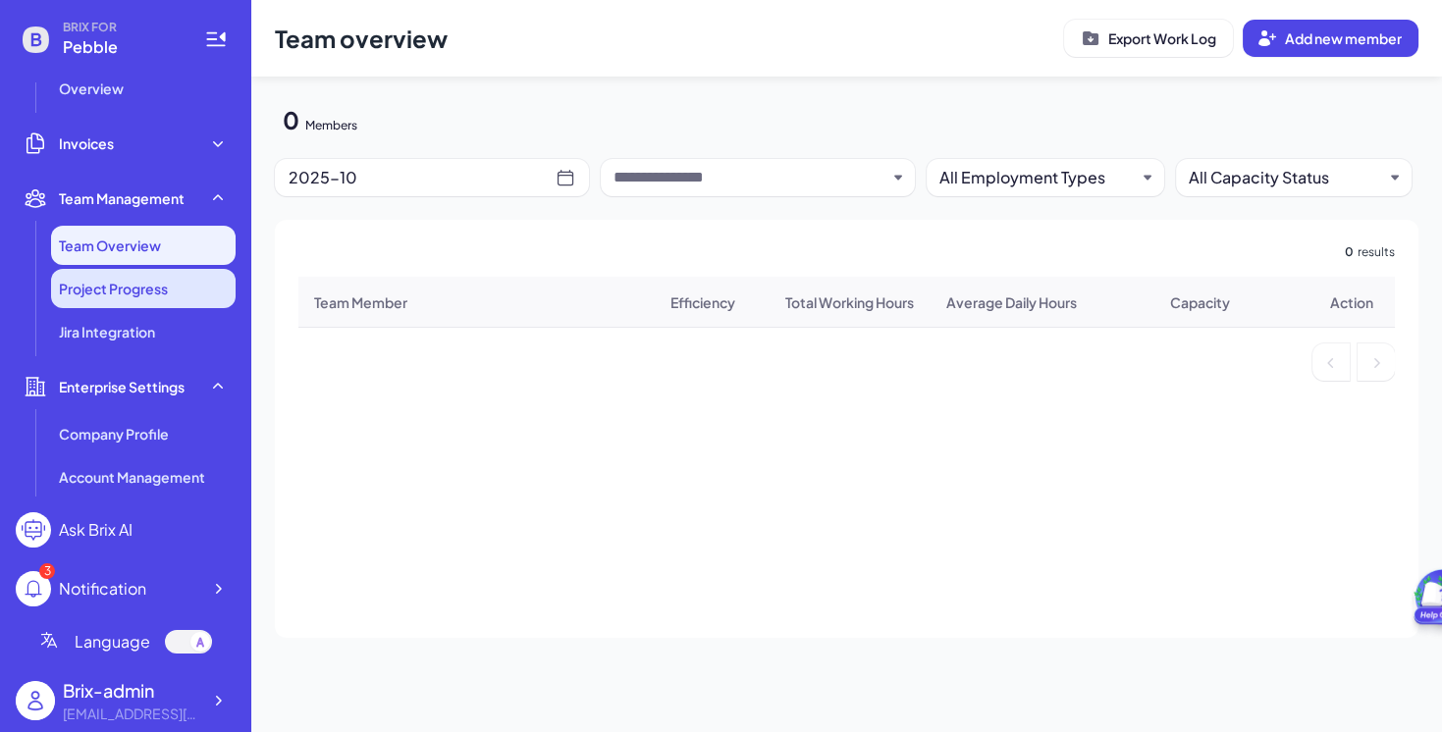 The image size is (1442, 732). I want to click on button: All Capacity Status, so click(1286, 178).